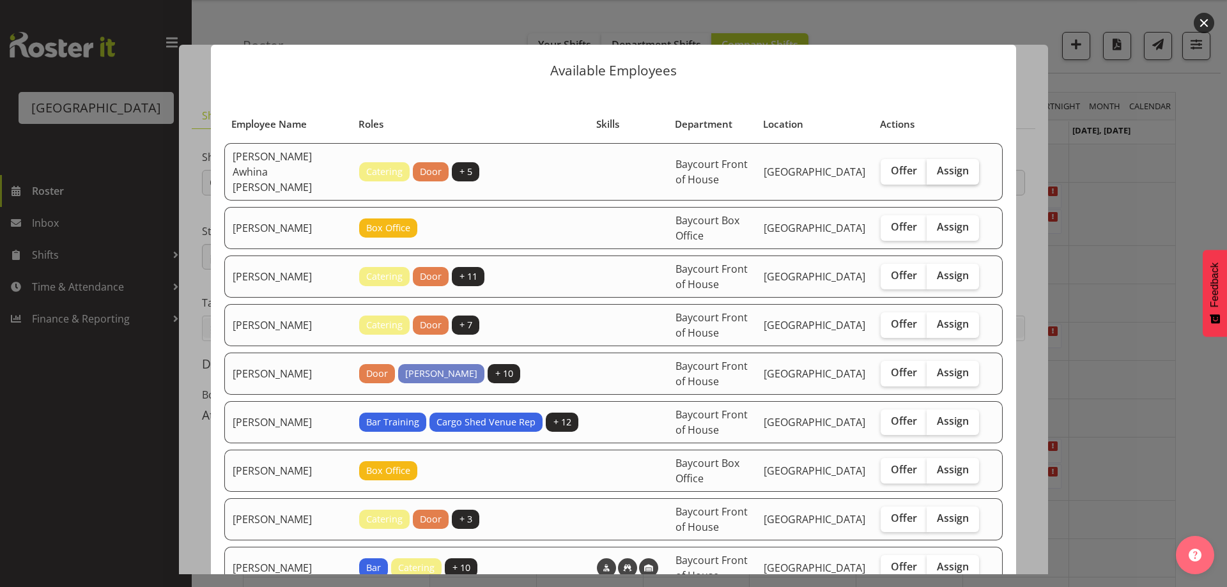  What do you see at coordinates (712, 124) in the screenshot?
I see `div: Department` at bounding box center [712, 124].